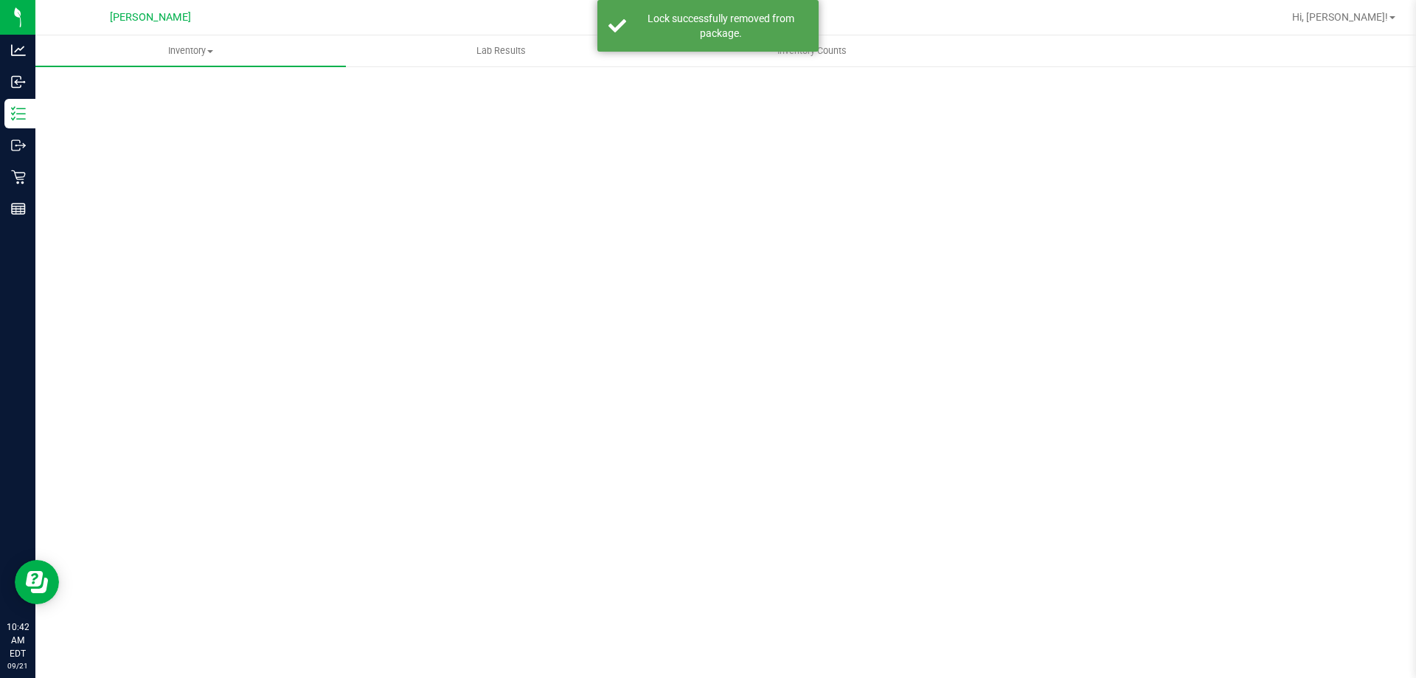 Image resolution: width=1416 pixels, height=678 pixels. Describe the element at coordinates (501, 51) in the screenshot. I see `span: Lab Results` at that location.